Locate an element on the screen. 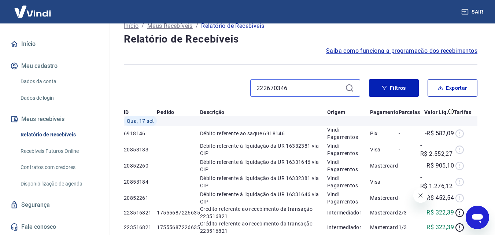 The width and height of the screenshot is (495, 235). p: 2/3 is located at coordinates (409, 213).